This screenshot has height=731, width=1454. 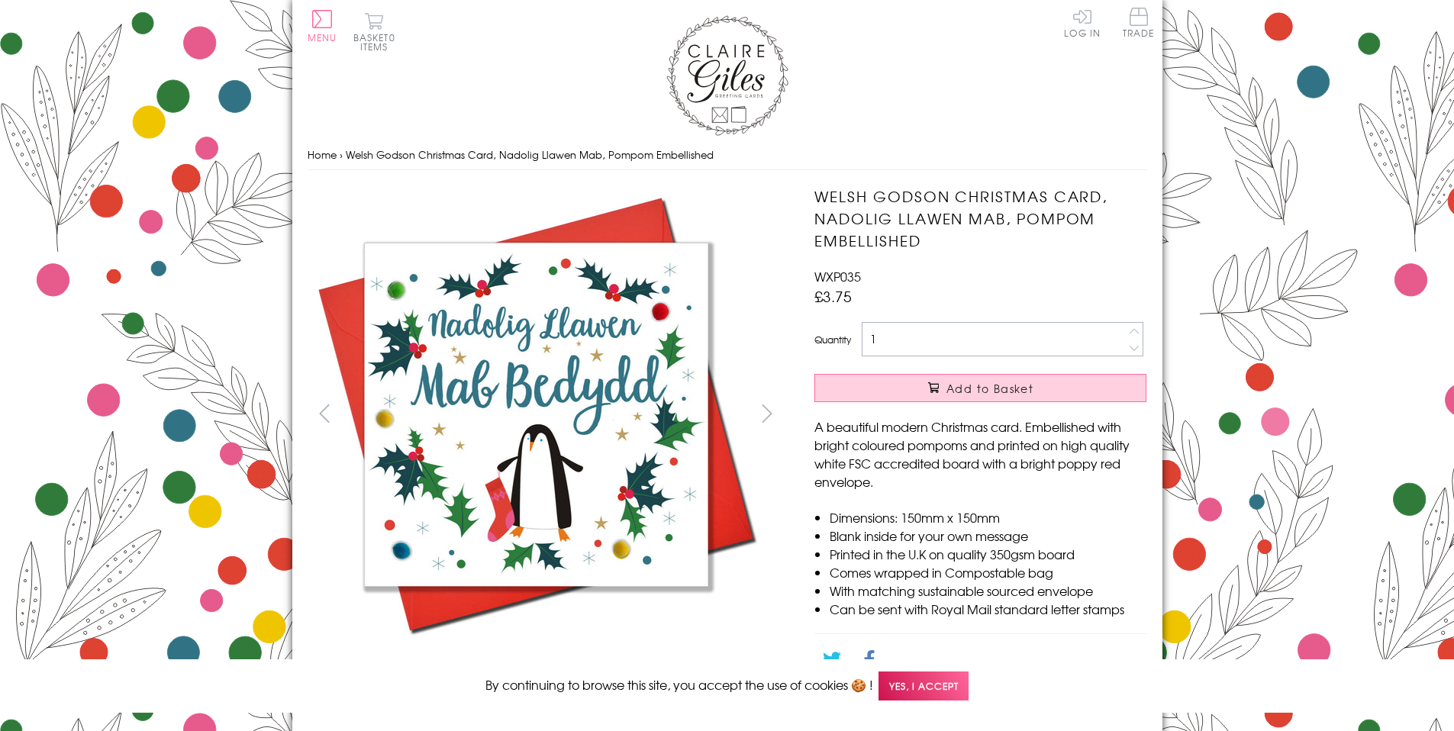 What do you see at coordinates (923, 686) in the screenshot?
I see `span: Yes, I accept` at bounding box center [923, 686].